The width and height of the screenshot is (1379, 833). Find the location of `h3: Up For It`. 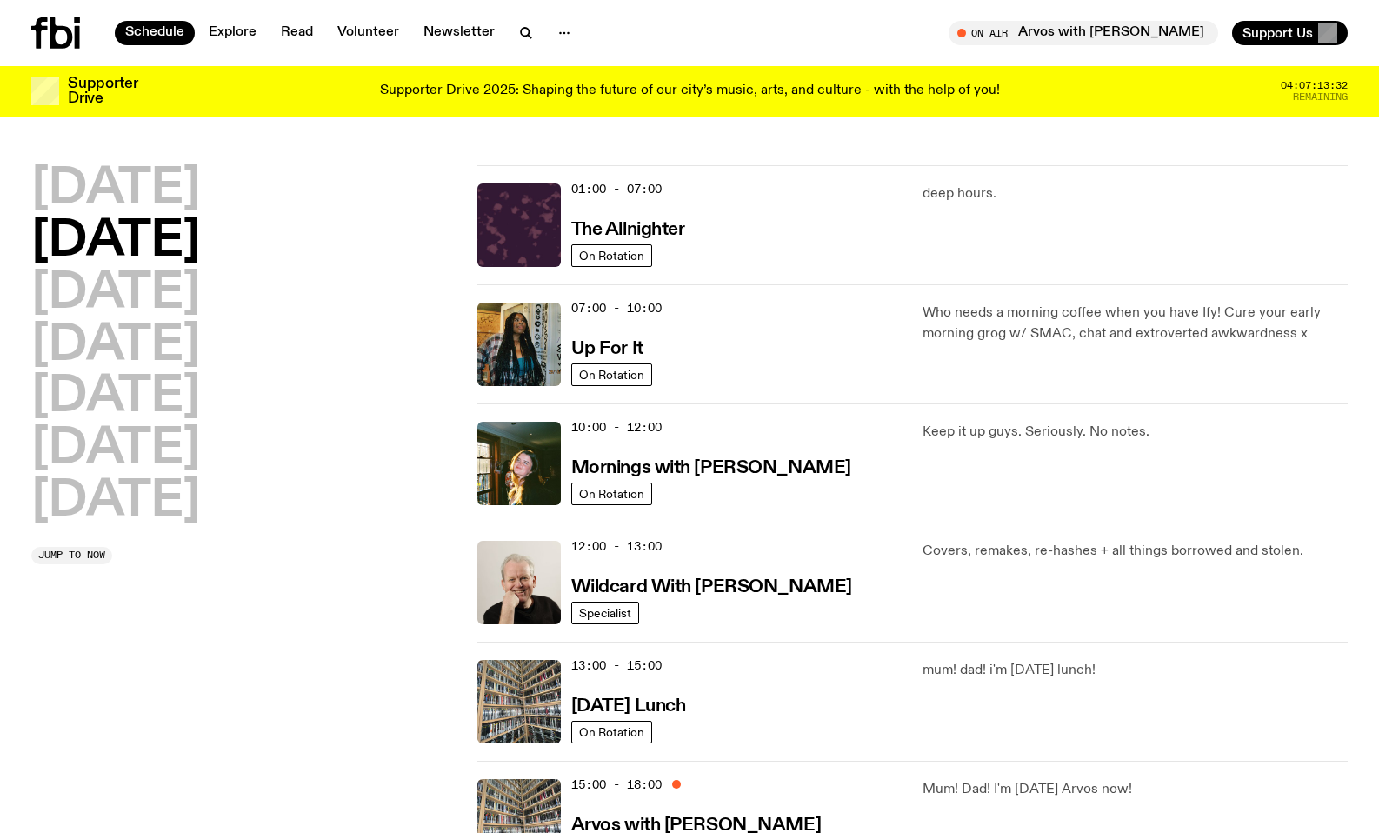

h3: Up For It is located at coordinates (607, 349).